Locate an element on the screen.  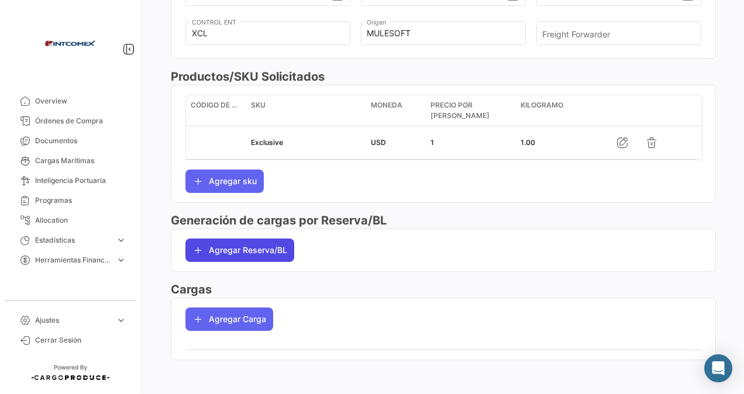
span: Herramientas Financieras is located at coordinates (73, 260).